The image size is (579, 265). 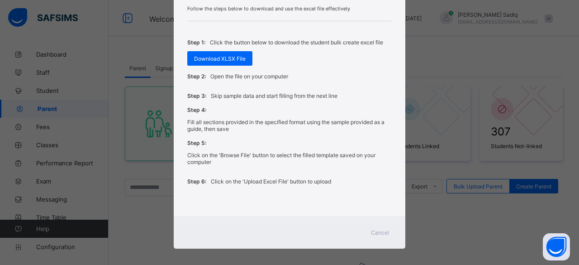 What do you see at coordinates (196, 76) in the screenshot?
I see `span: Step 2:` at bounding box center [196, 76].